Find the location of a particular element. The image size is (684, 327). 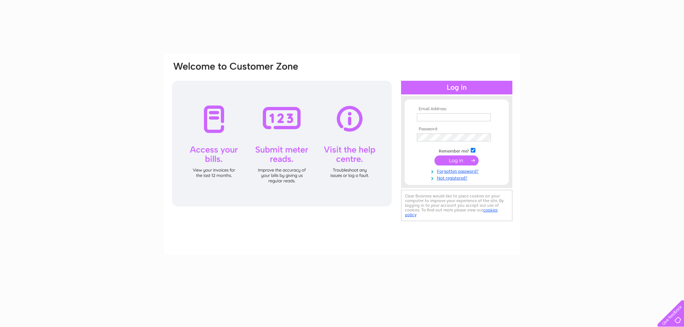

th: Password: is located at coordinates (457, 129).